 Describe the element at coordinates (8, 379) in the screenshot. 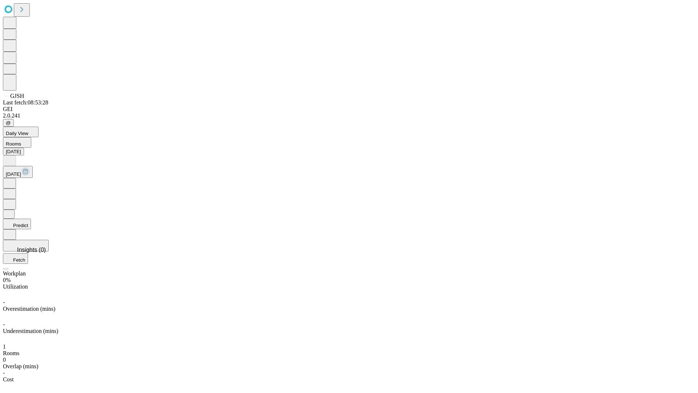

I see `span: Cost` at that location.